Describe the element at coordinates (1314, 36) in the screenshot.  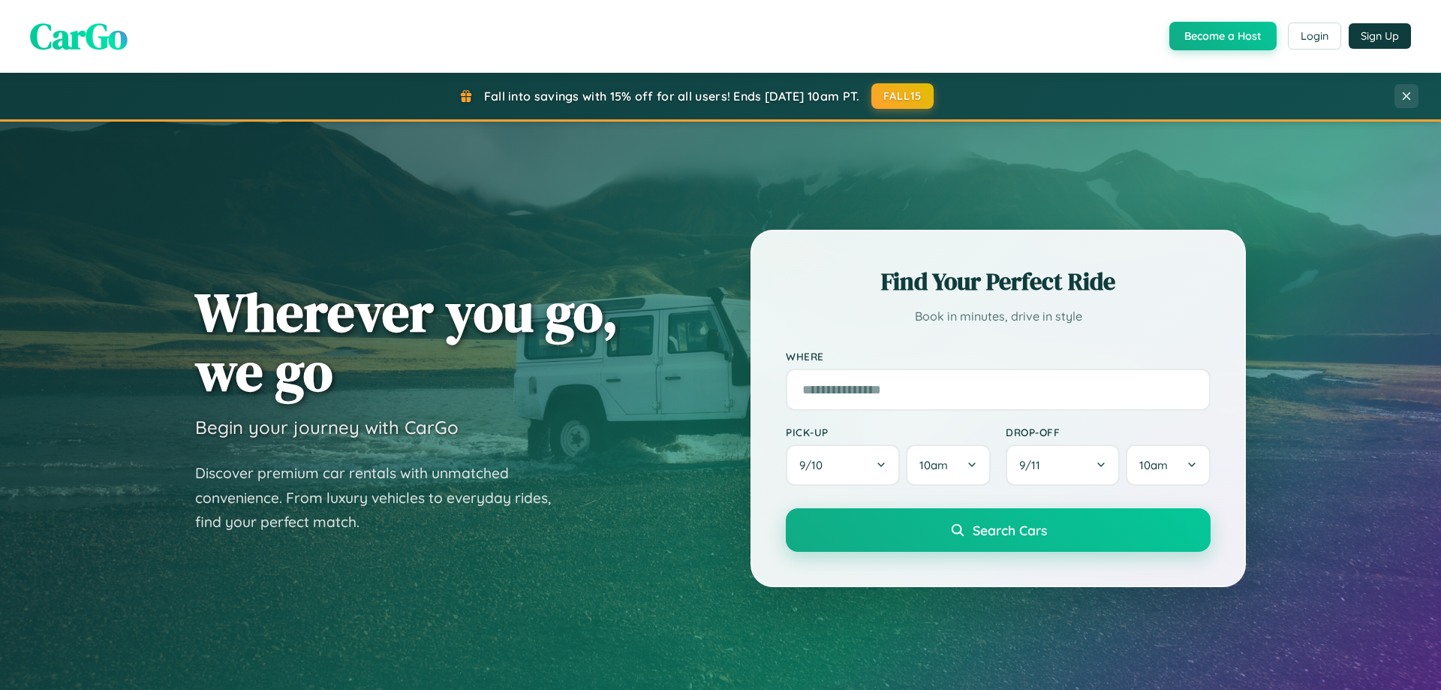
I see `button: Login` at that location.